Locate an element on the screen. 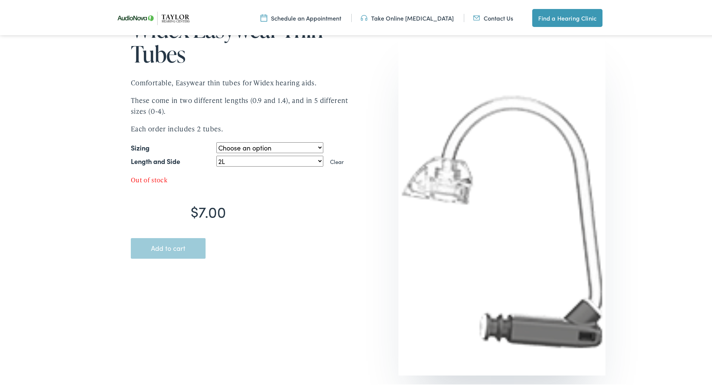 The width and height of the screenshot is (712, 386). h1: Widex Easywear Thin Tubes is located at coordinates (245, 40).